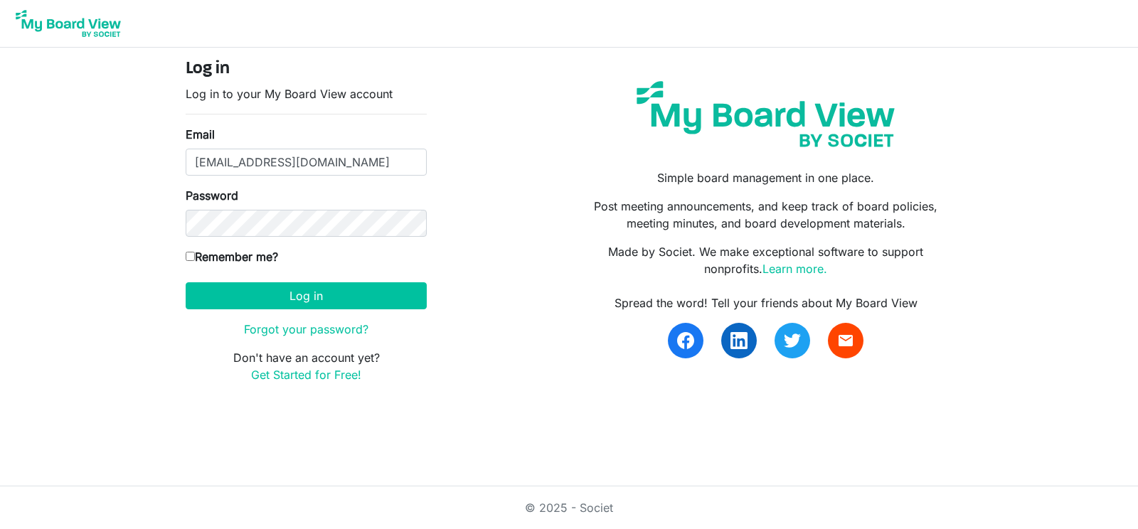 The height and width of the screenshot is (529, 1138). What do you see at coordinates (792, 341) in the screenshot?
I see `img: twitter.svg` at bounding box center [792, 341].